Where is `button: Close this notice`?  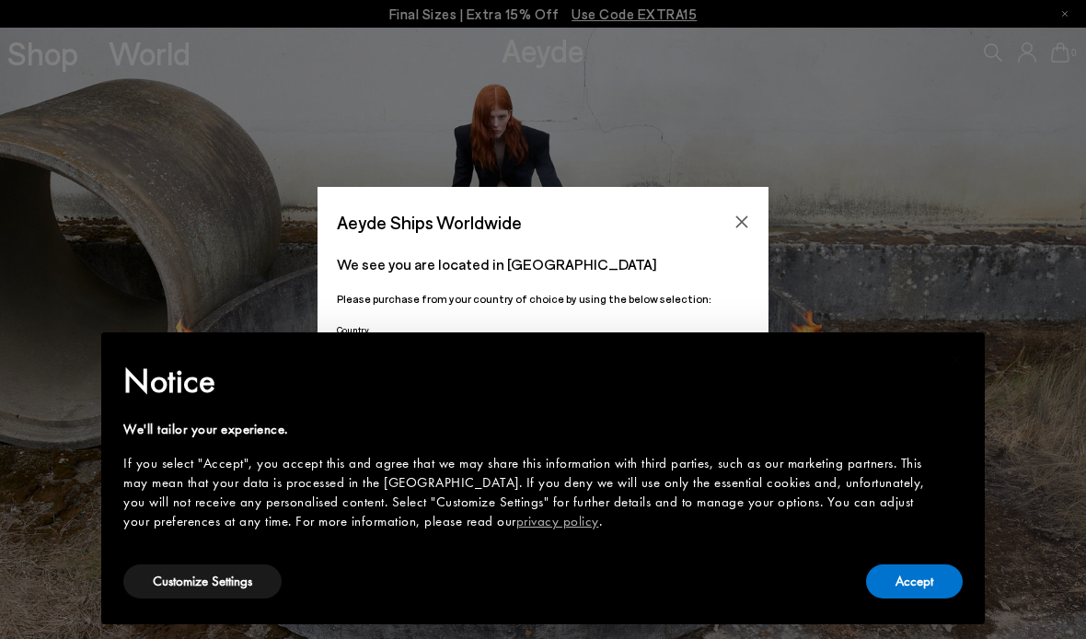
button: Close this notice is located at coordinates (955, 360).